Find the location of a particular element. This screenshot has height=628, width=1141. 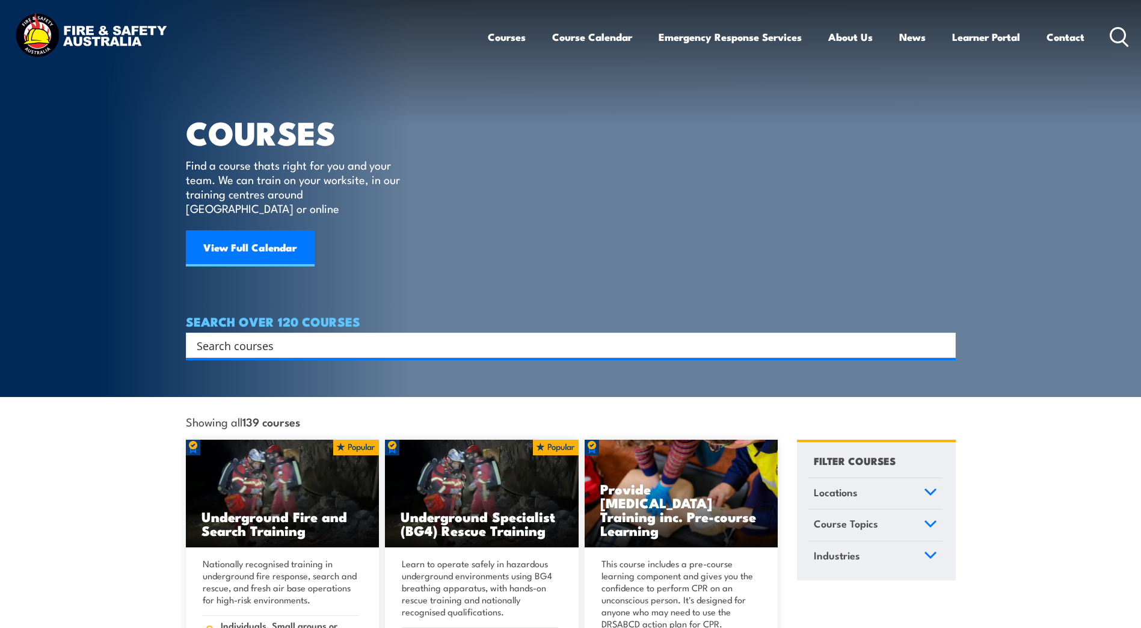

a: Emergency Response Services is located at coordinates (730, 37).